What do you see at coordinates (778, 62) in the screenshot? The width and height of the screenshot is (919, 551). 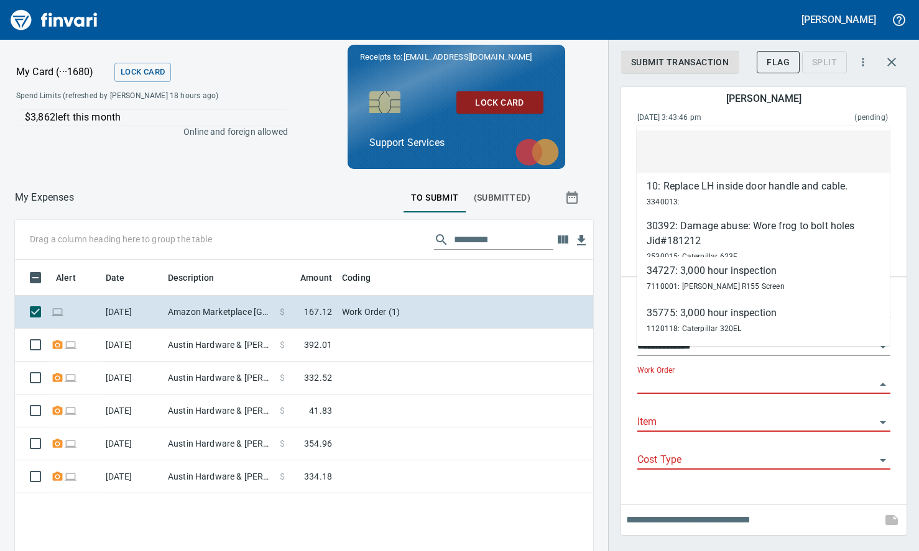 I see `button: Flag` at bounding box center [778, 62].